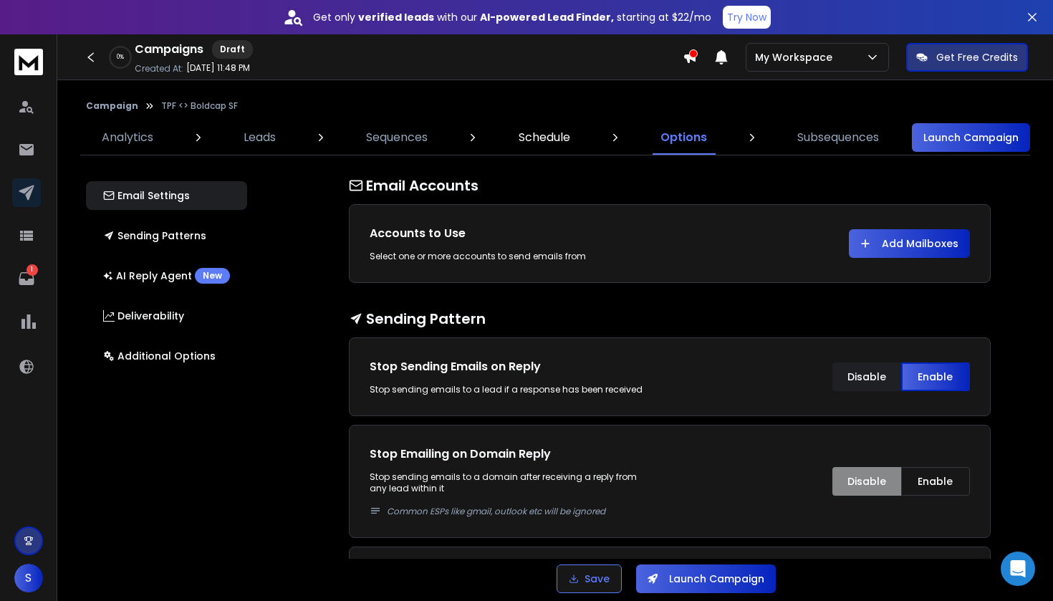 Image resolution: width=1053 pixels, height=601 pixels. I want to click on div: New, so click(212, 276).